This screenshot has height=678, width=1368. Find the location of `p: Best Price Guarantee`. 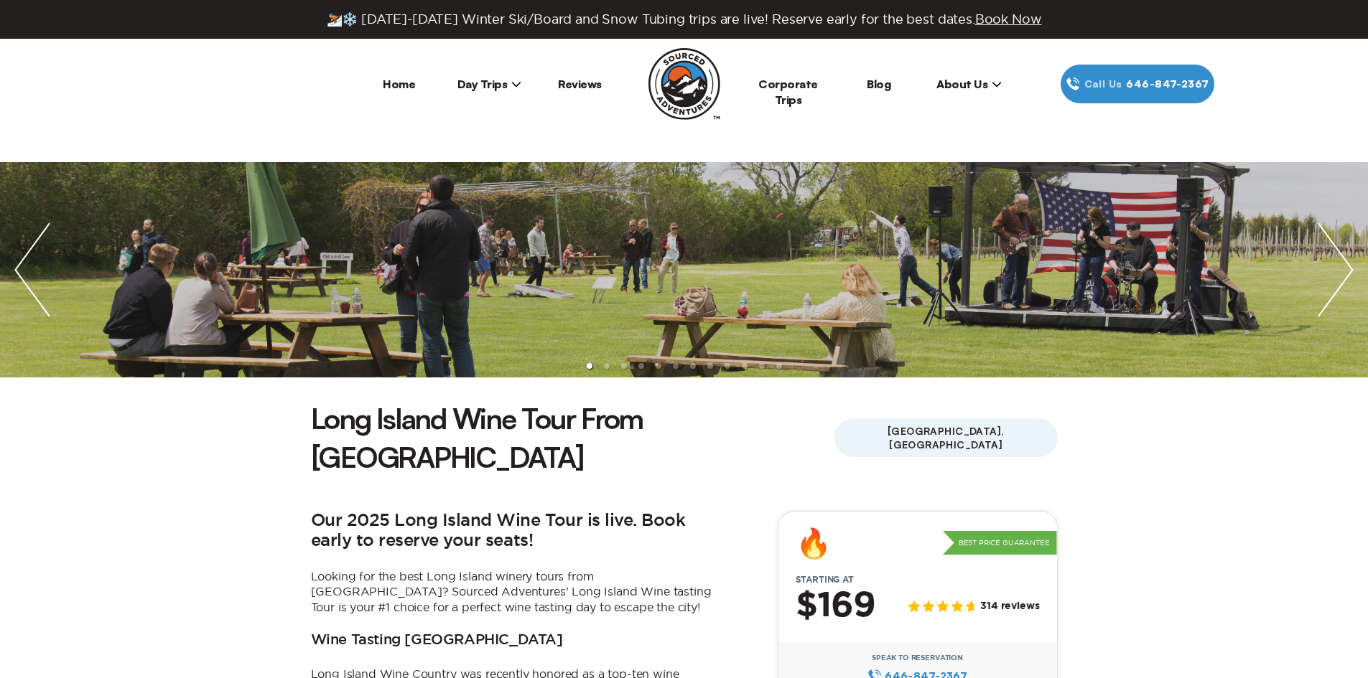

p: Best Price Guarantee is located at coordinates (999, 543).